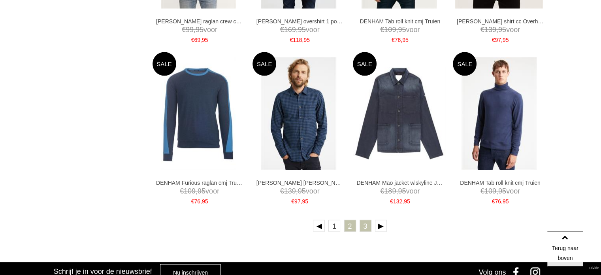  I want to click on a: 1, so click(334, 226).